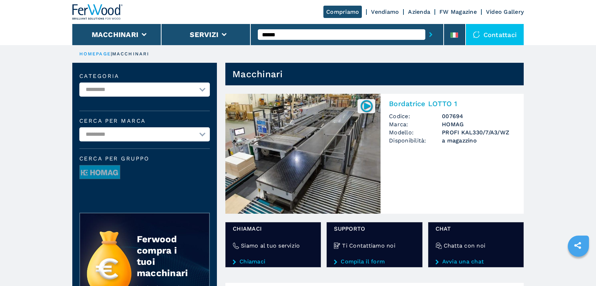 The height and width of the screenshot is (286, 596). What do you see at coordinates (577, 245) in the screenshot?
I see `a: sharethis` at bounding box center [577, 245].